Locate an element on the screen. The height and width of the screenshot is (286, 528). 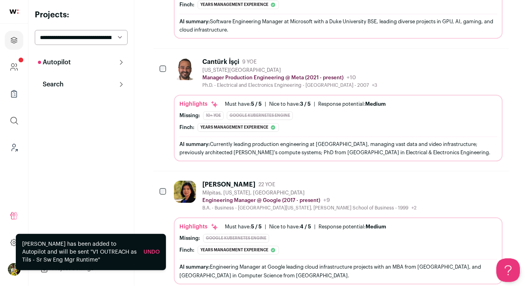
p: Search is located at coordinates (51, 85).